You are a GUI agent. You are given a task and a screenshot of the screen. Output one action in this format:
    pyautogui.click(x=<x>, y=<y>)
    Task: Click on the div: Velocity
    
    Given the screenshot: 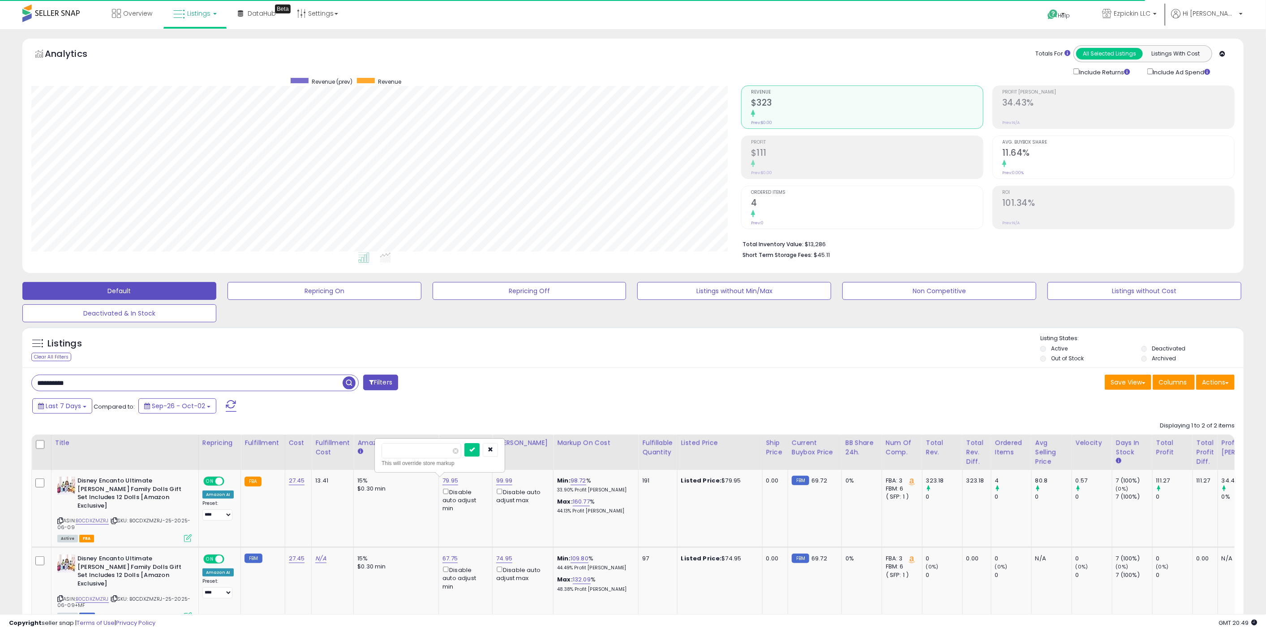 What is the action you would take?
    pyautogui.click(x=1092, y=443)
    